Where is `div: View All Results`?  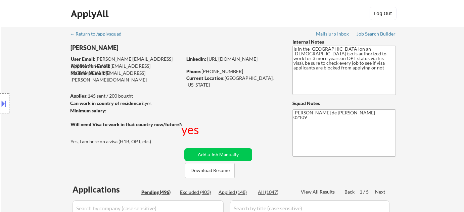 div: View All Results is located at coordinates (318, 192).